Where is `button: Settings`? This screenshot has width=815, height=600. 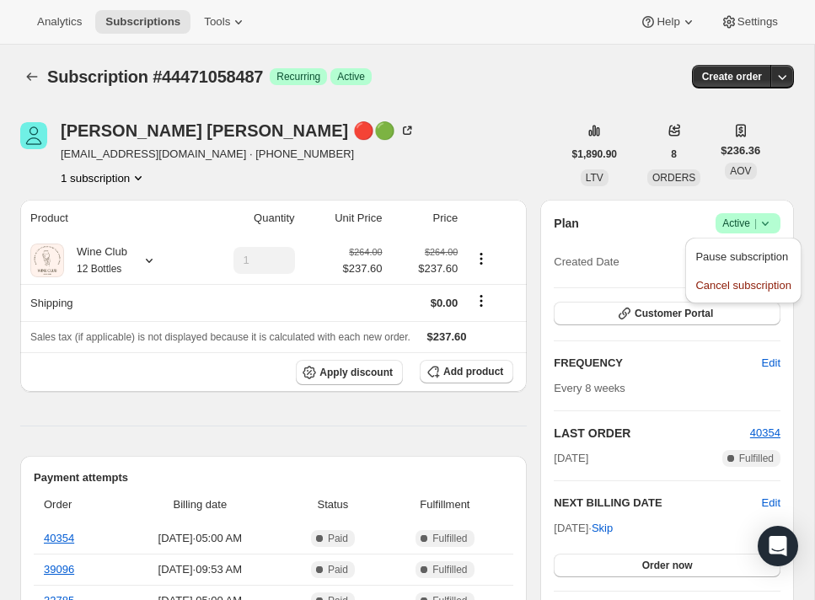
button: Settings is located at coordinates (750, 22).